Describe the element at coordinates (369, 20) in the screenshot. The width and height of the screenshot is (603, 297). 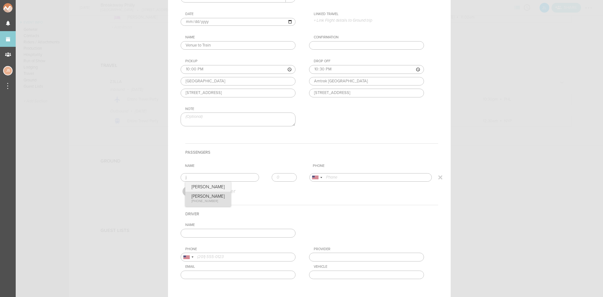
I see `p: + Link Flight details to Ground trip` at that location.